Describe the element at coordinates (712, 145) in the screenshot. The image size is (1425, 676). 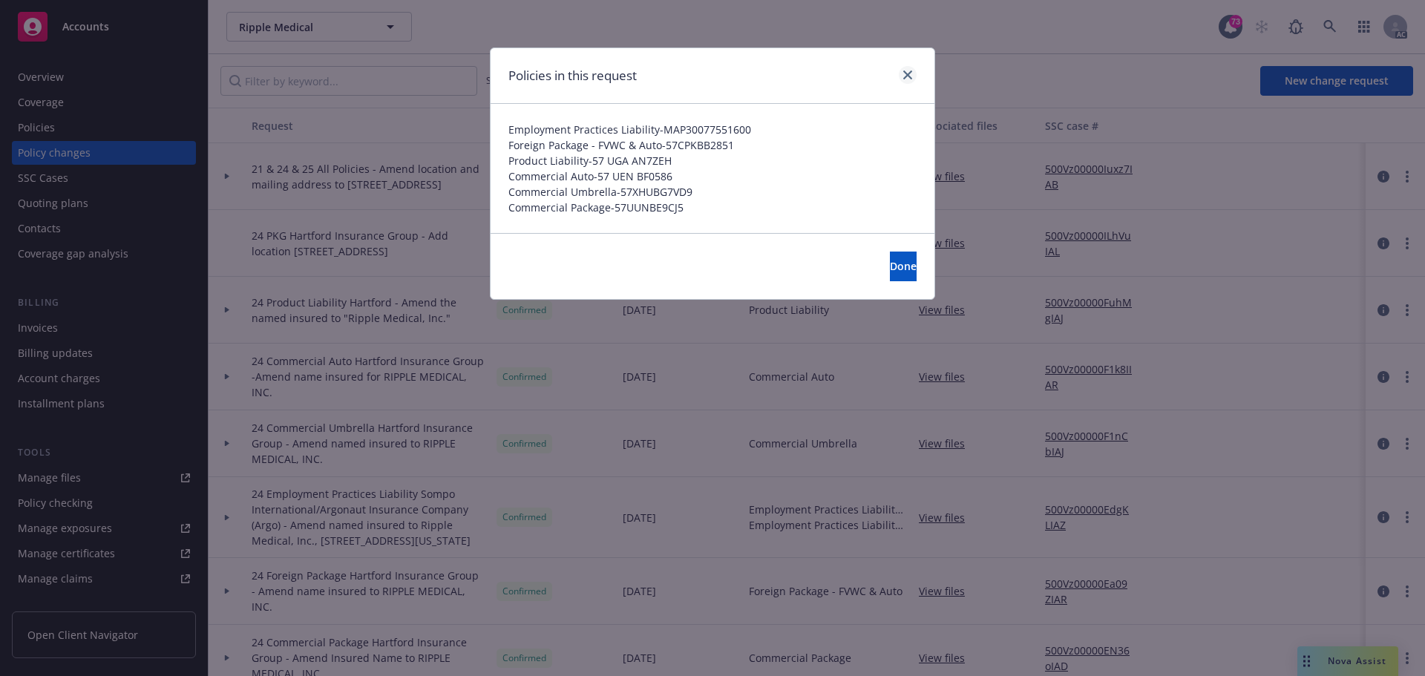
I see `span: Foreign Package - FVWC & Auto - 57CPKBB2851` at that location.